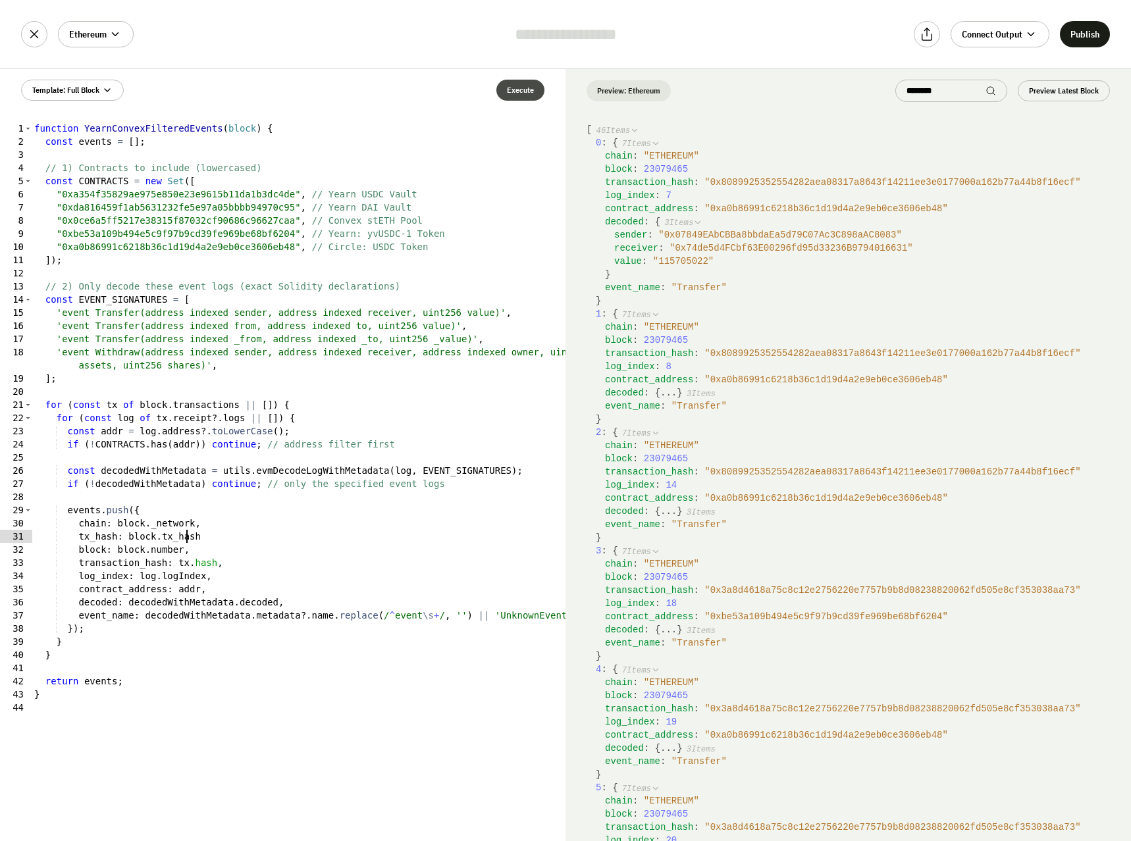  I want to click on span: " 0x74de5d4FCbf63E00296fd95d33236B9794016631 ", so click(791, 248).